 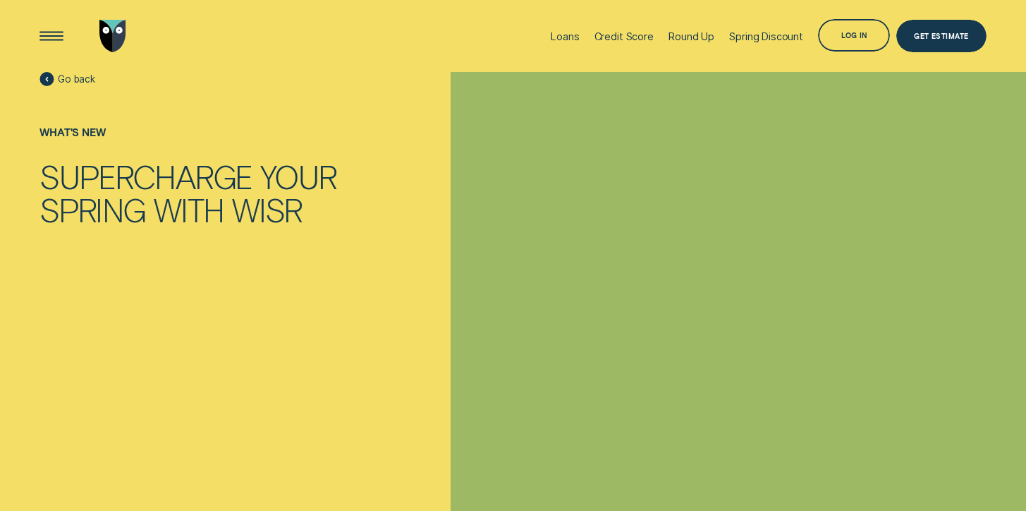 I want to click on a: Get Estimate, so click(x=941, y=36).